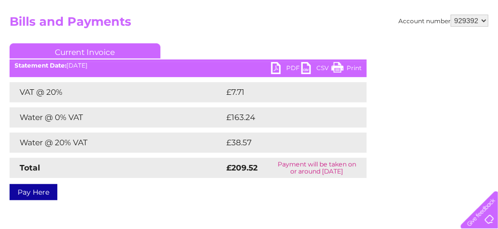 This screenshot has height=229, width=498. Describe the element at coordinates (357, 46) in the screenshot. I see `a: Energy` at that location.